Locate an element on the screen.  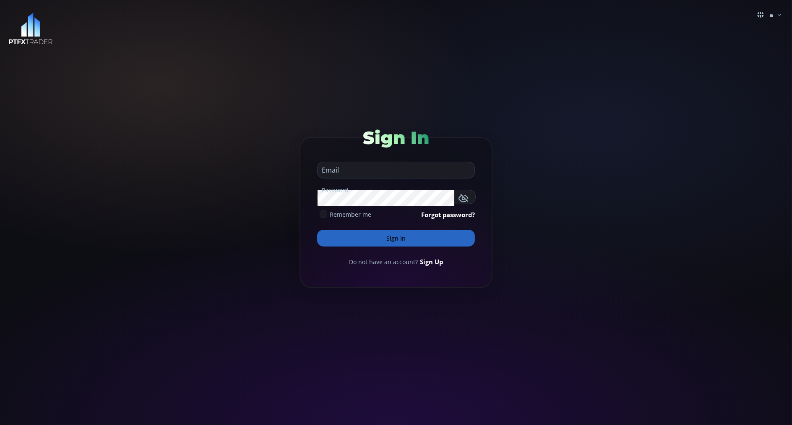
div: Do not have an account? is located at coordinates (396, 261).